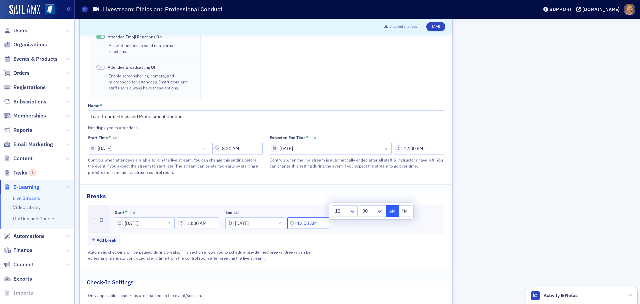 The image size is (640, 304). Describe the element at coordinates (29, 87) in the screenshot. I see `span: Registrations` at that location.